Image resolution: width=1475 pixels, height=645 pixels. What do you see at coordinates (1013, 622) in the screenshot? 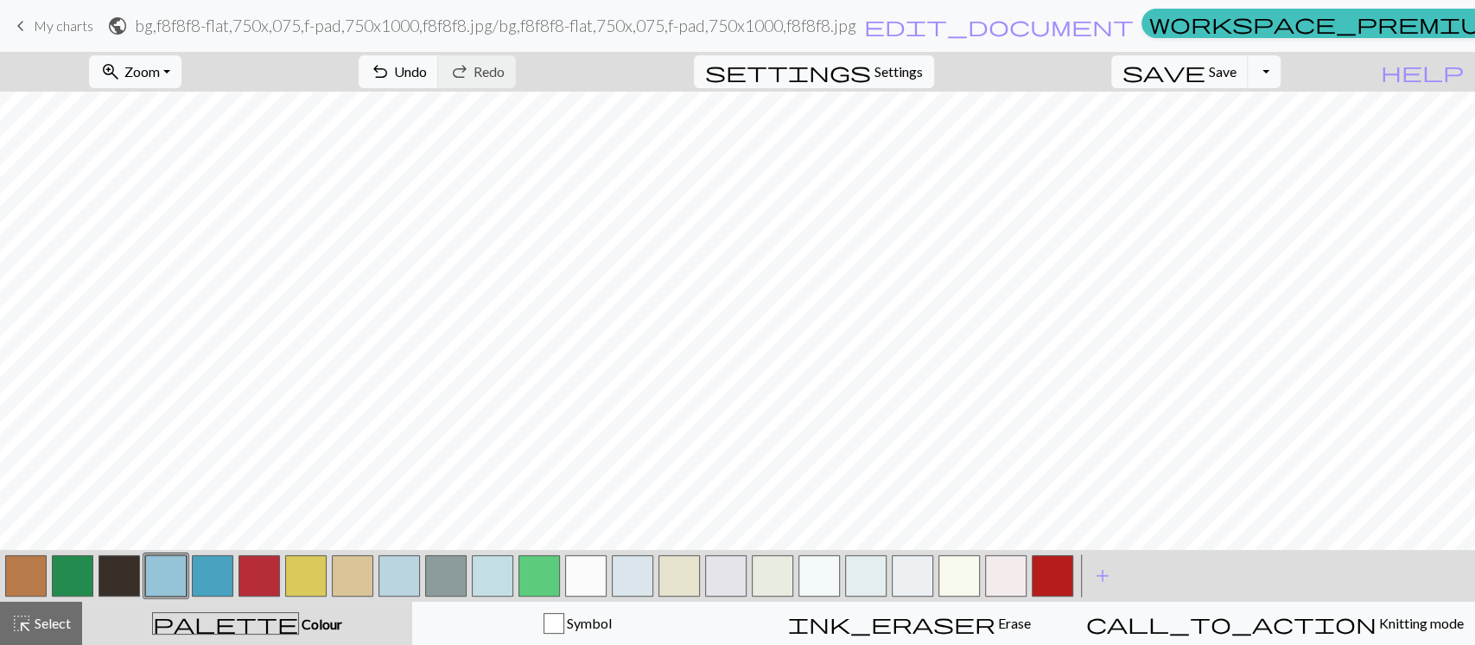
I see `span: Erase` at bounding box center [1013, 622].